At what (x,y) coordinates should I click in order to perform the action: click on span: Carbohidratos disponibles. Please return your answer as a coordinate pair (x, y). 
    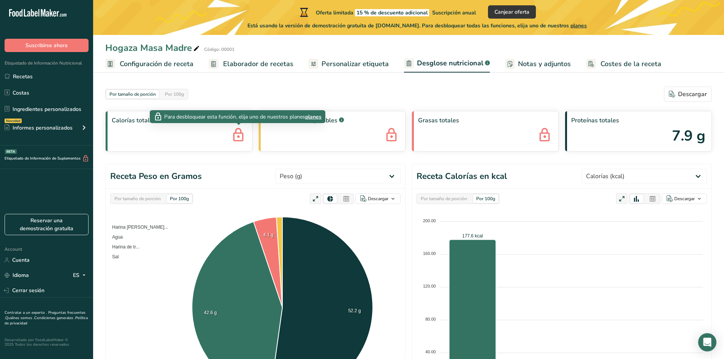
    Looking at the image, I should click on (332, 120).